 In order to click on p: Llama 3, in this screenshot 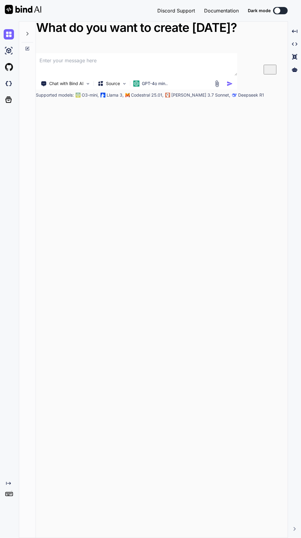, I will do `click(115, 95)`.